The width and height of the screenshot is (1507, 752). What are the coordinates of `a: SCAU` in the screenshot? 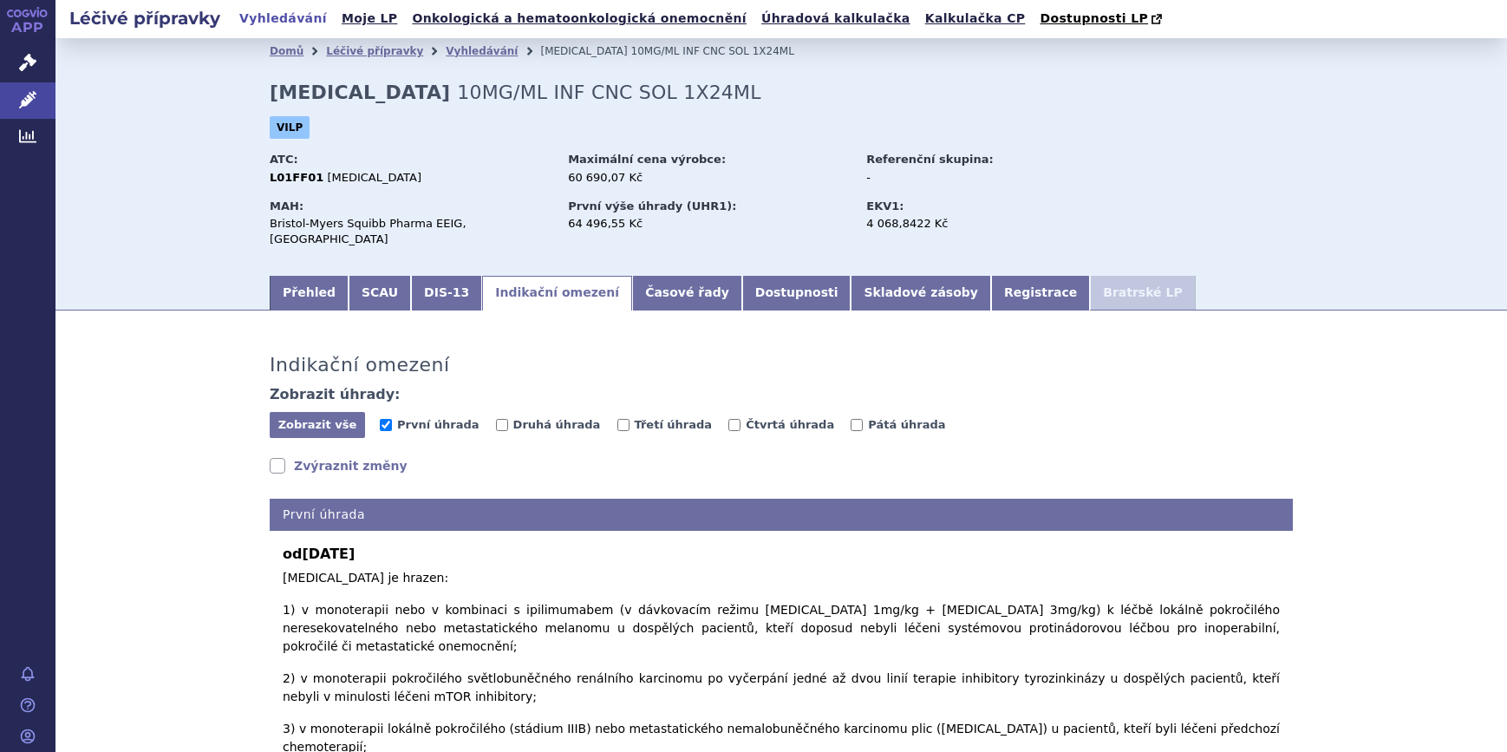 It's located at (380, 293).